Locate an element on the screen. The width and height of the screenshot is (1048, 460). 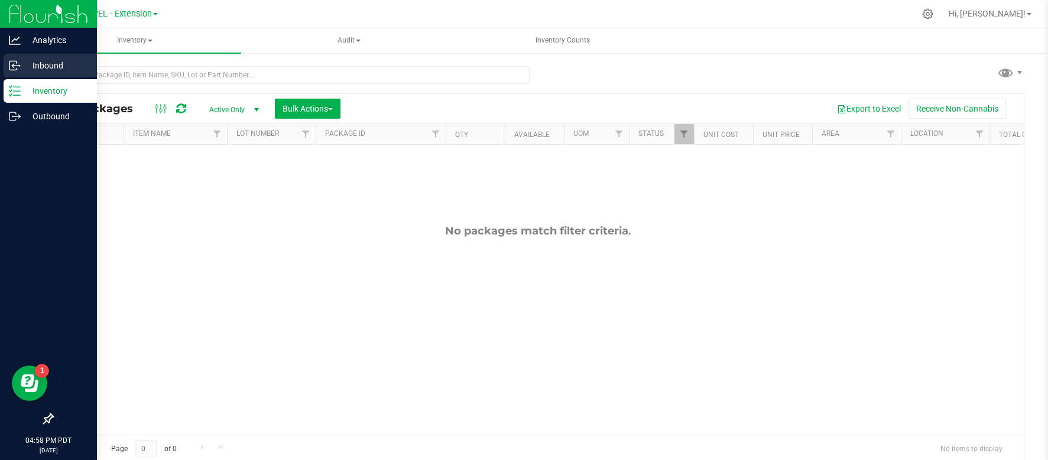
inline-svg: Outbound is located at coordinates (15, 116).